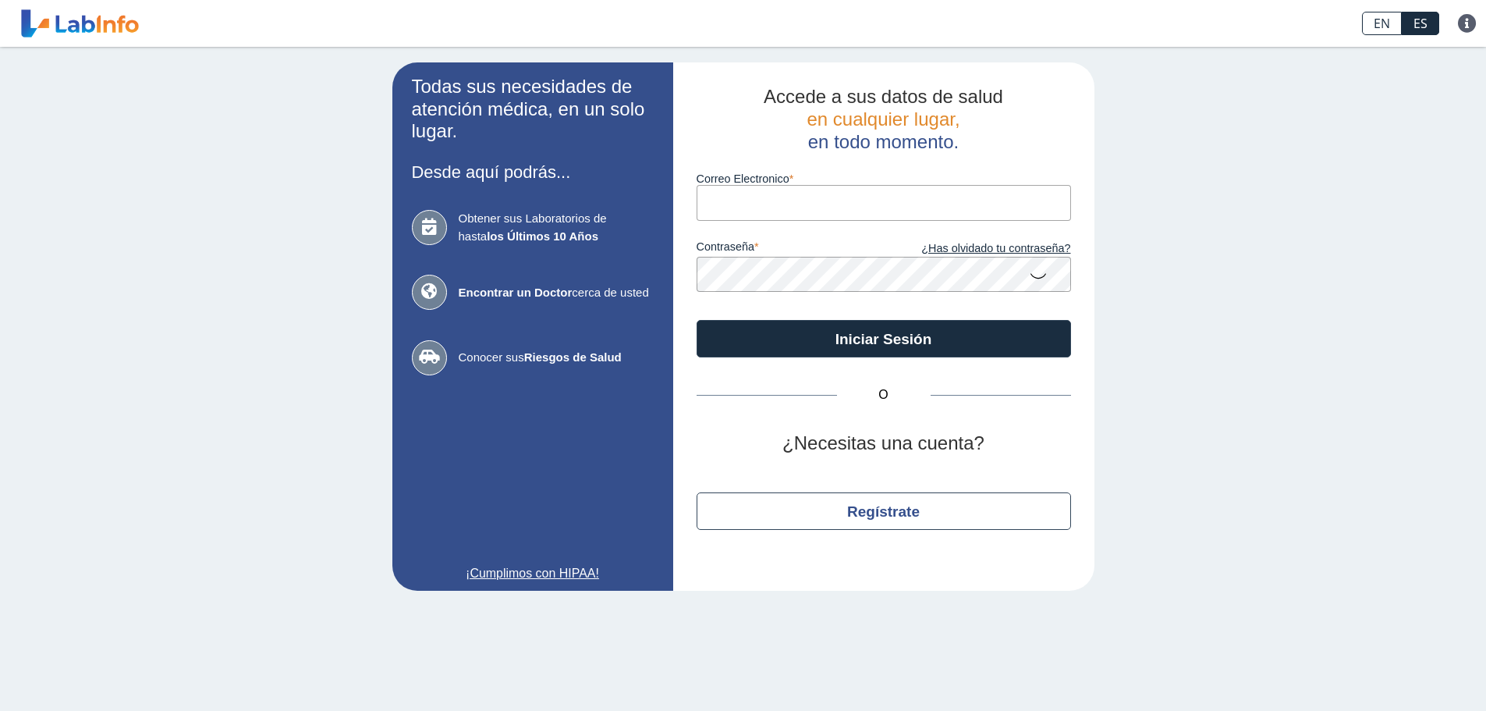 The width and height of the screenshot is (1486, 711). Describe the element at coordinates (556, 357) in the screenshot. I see `span: Conocer sus` at that location.